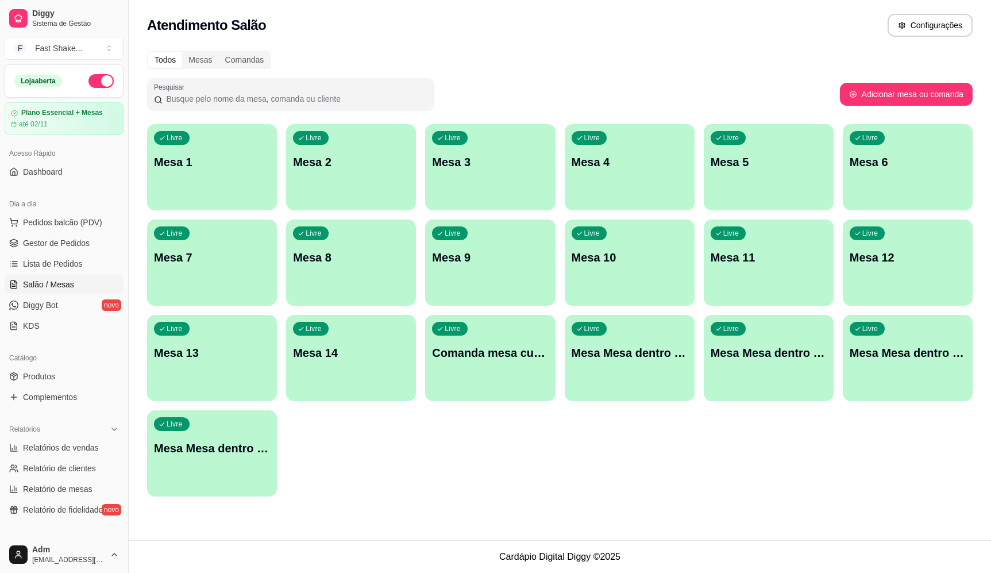 This screenshot has height=573, width=991. I want to click on button: LivreMesa 1, so click(212, 167).